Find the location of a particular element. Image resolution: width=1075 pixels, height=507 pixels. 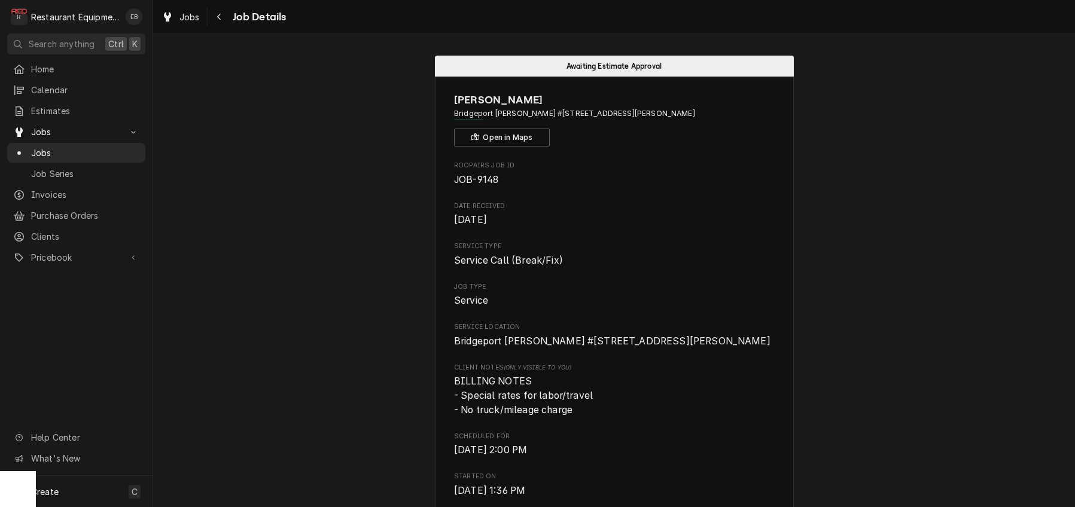

span: Home is located at coordinates (85, 69).